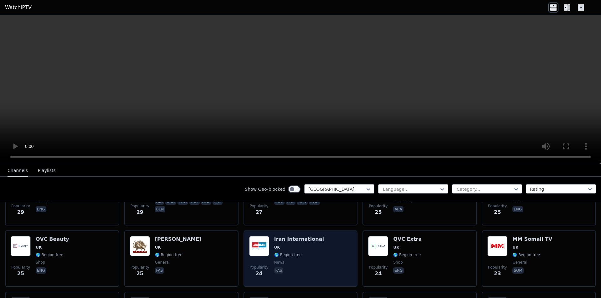 The image size is (601, 298). Describe the element at coordinates (498, 274) in the screenshot. I see `span: 23` at that location.